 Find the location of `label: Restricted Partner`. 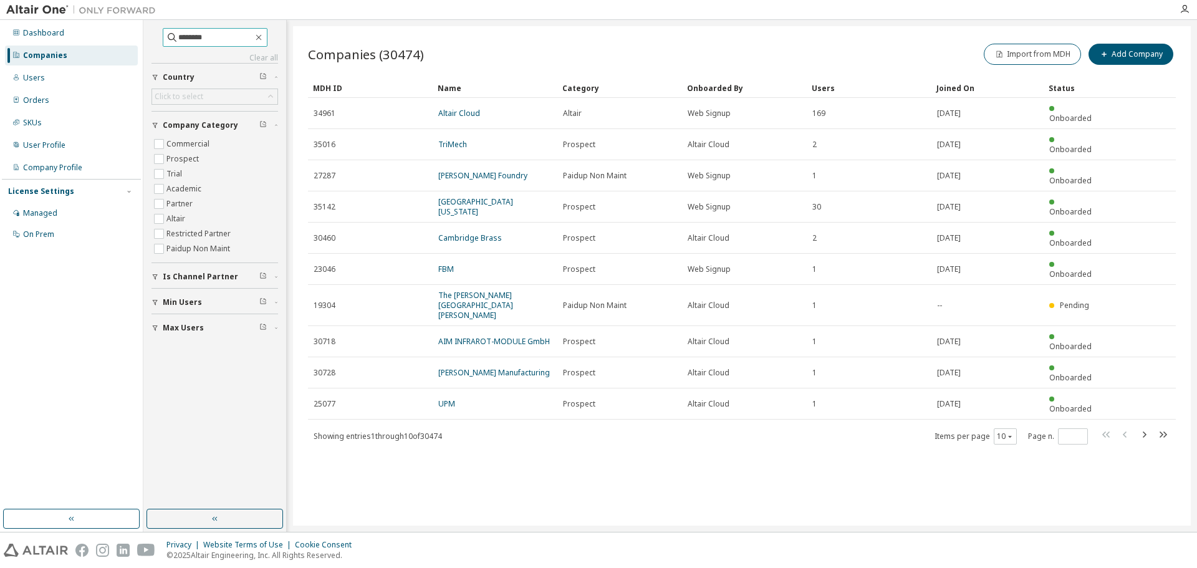

label: Restricted Partner is located at coordinates (200, 234).